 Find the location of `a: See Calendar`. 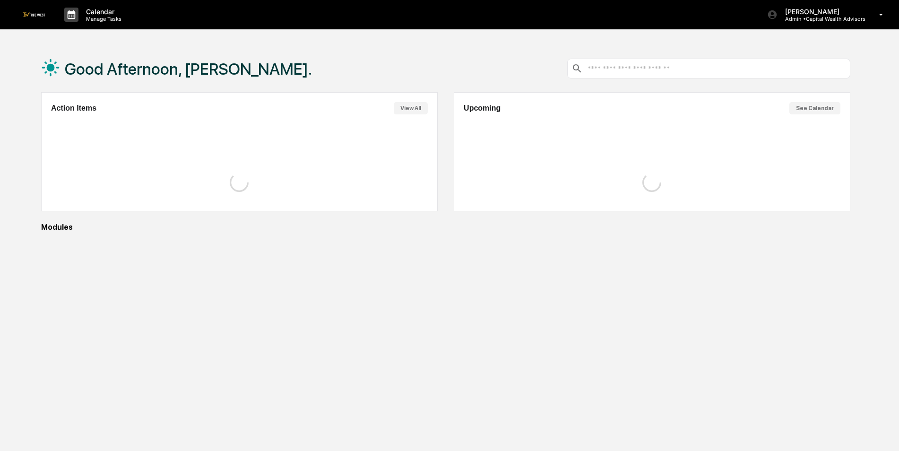

a: See Calendar is located at coordinates (815, 108).